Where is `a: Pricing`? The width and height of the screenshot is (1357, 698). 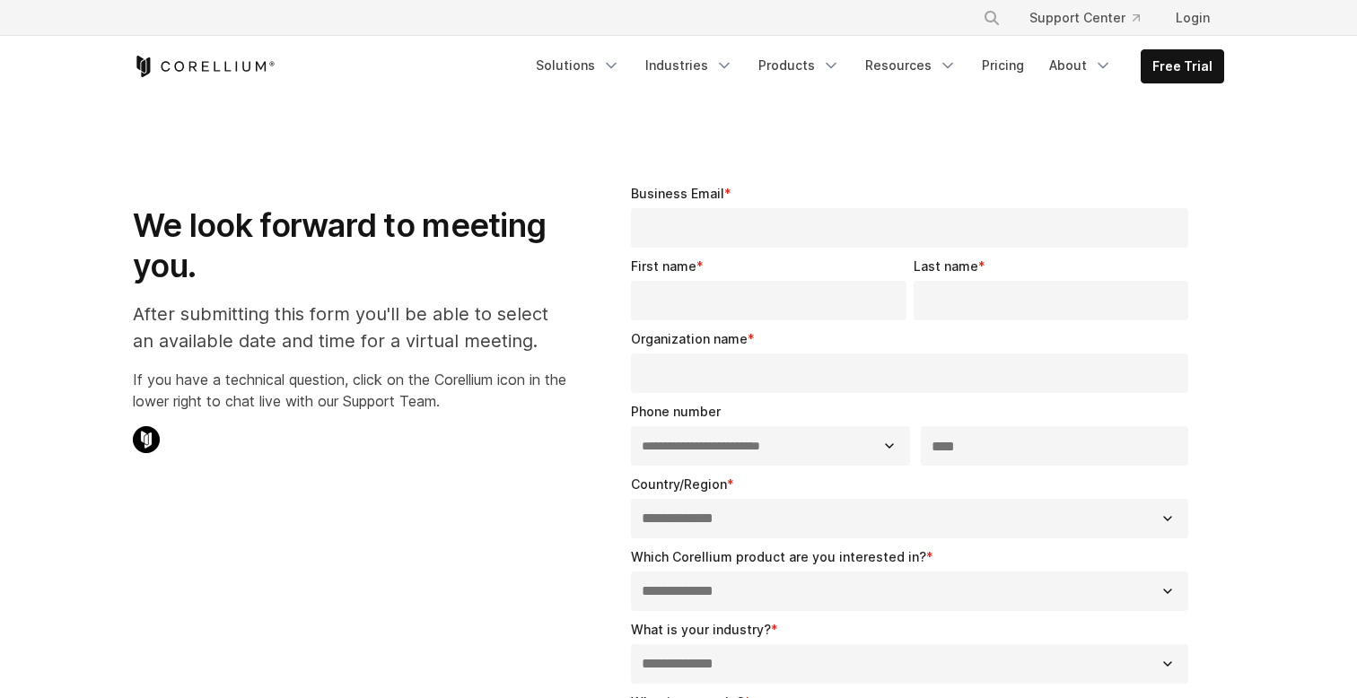 a: Pricing is located at coordinates (1002, 65).